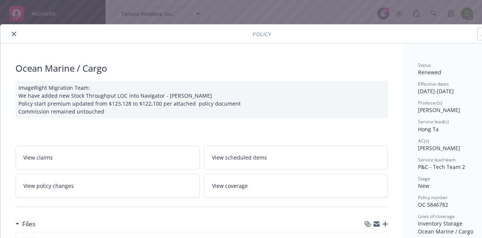 This screenshot has width=482, height=238. What do you see at coordinates (433, 84) in the screenshot?
I see `span: Effective dates` at bounding box center [433, 84].